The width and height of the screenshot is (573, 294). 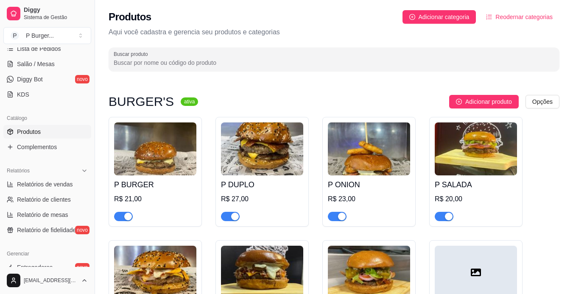 What do you see at coordinates (39, 49) in the screenshot?
I see `span: Lista de Pedidos` at bounding box center [39, 49].